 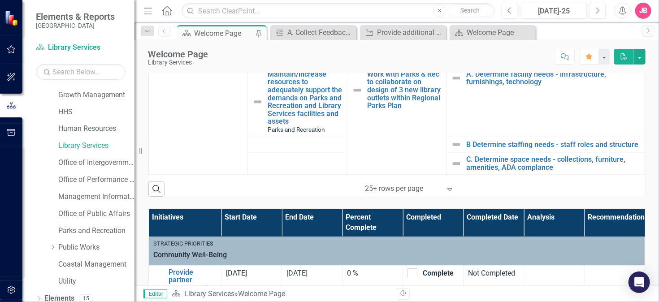 What do you see at coordinates (643, 11) in the screenshot?
I see `div: JB` at bounding box center [643, 11].